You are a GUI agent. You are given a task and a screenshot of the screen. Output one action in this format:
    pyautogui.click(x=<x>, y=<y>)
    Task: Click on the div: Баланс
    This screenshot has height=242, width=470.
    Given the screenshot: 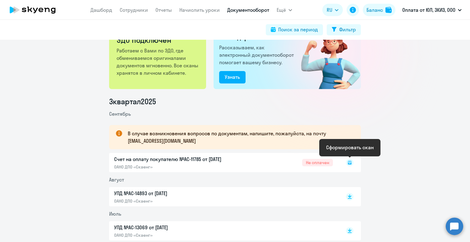 What is the action you would take?
    pyautogui.click(x=374, y=10)
    